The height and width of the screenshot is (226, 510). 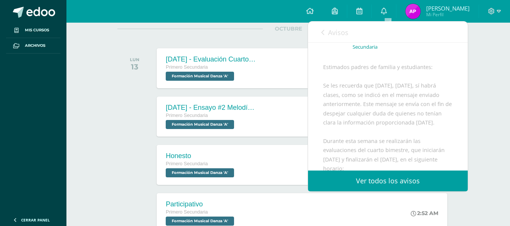 What do you see at coordinates (134, 60) in the screenshot?
I see `div: LUN` at bounding box center [134, 60].